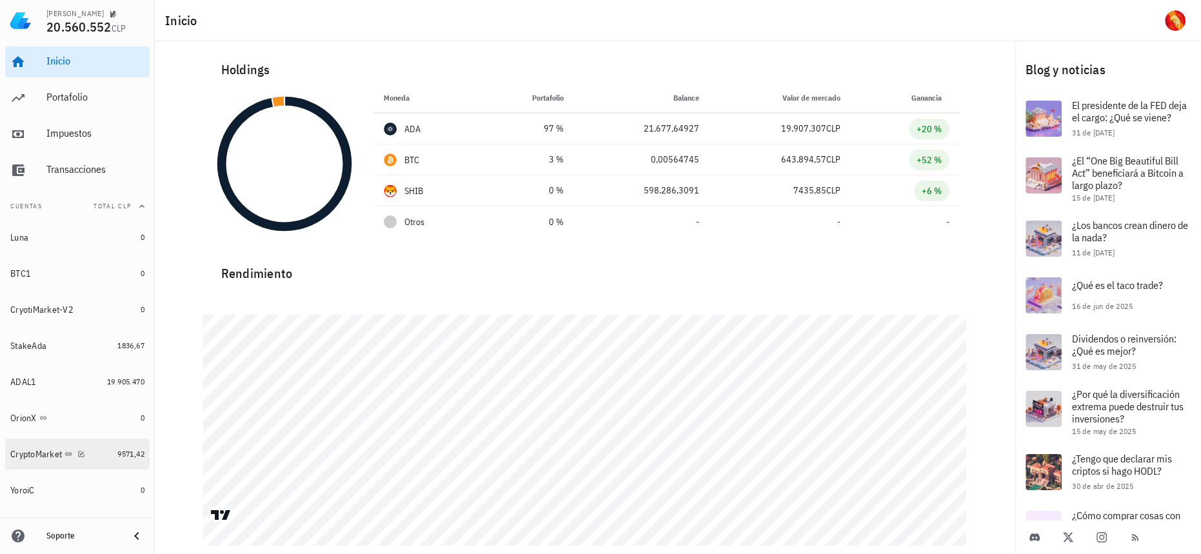 The image size is (1201, 554). I want to click on span: Total CLP, so click(112, 206).